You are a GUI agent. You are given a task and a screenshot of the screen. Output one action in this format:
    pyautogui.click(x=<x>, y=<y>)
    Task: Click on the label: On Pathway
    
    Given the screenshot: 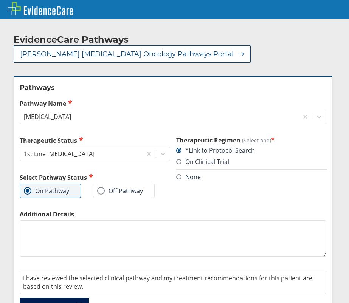 What is the action you would take?
    pyautogui.click(x=46, y=191)
    